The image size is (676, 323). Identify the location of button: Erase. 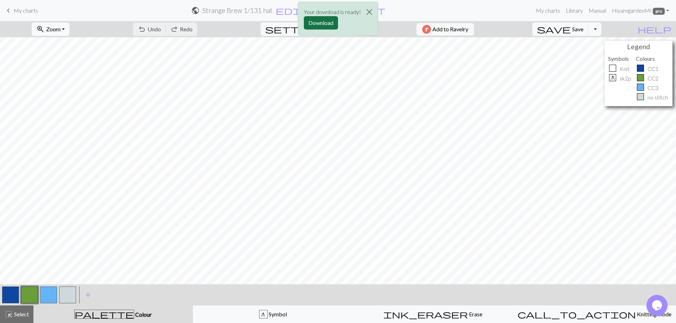
(433, 315).